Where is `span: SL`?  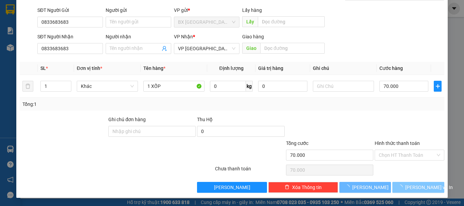 span: SL is located at coordinates (43, 68).